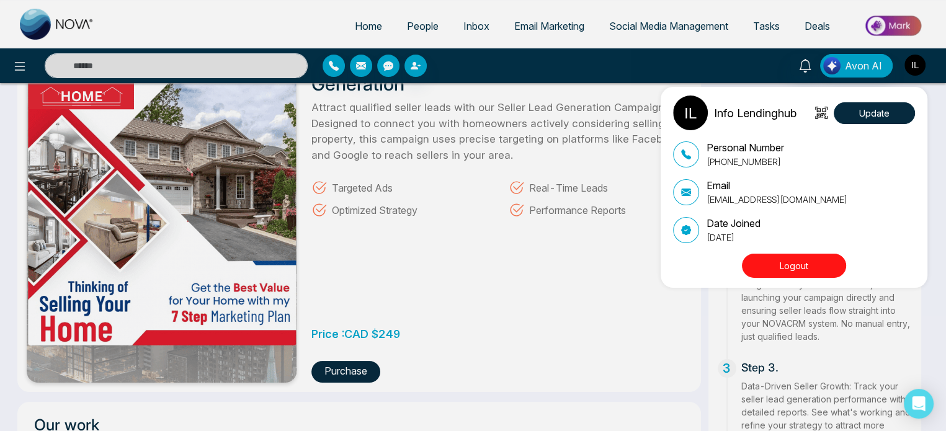 This screenshot has height=431, width=946. Describe the element at coordinates (874, 113) in the screenshot. I see `button: Update` at that location.